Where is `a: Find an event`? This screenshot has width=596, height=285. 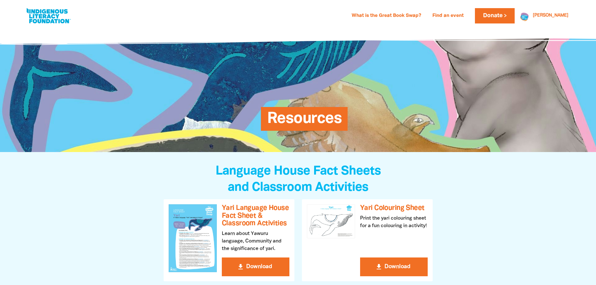 a: Find an event is located at coordinates (448, 16).